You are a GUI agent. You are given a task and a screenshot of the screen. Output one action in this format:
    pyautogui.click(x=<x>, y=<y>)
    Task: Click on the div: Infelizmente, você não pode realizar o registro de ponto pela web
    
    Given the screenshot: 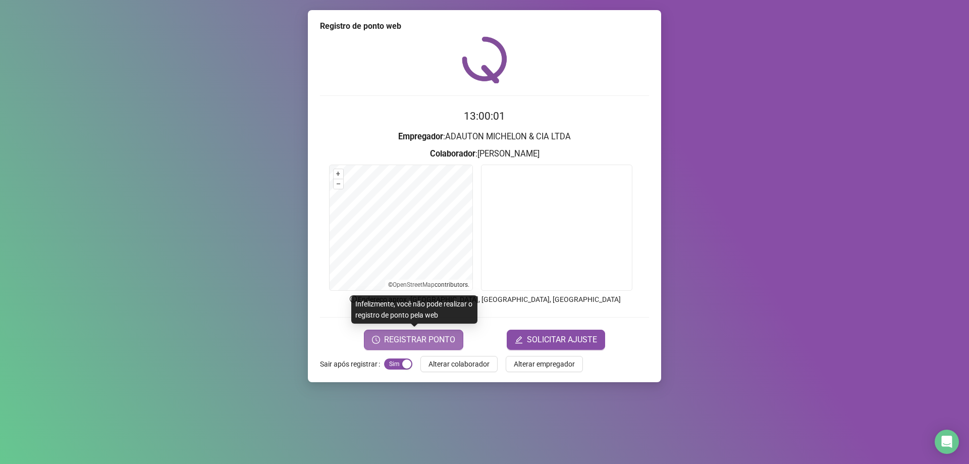 What is the action you would take?
    pyautogui.click(x=415, y=310)
    